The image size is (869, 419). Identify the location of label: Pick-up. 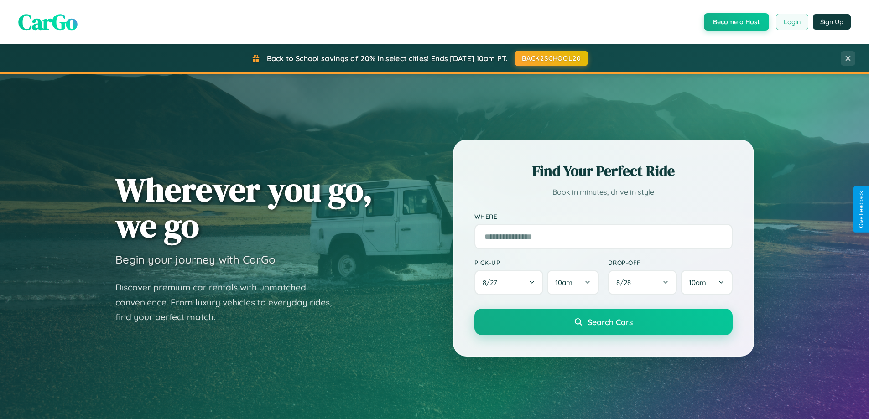
(537, 262).